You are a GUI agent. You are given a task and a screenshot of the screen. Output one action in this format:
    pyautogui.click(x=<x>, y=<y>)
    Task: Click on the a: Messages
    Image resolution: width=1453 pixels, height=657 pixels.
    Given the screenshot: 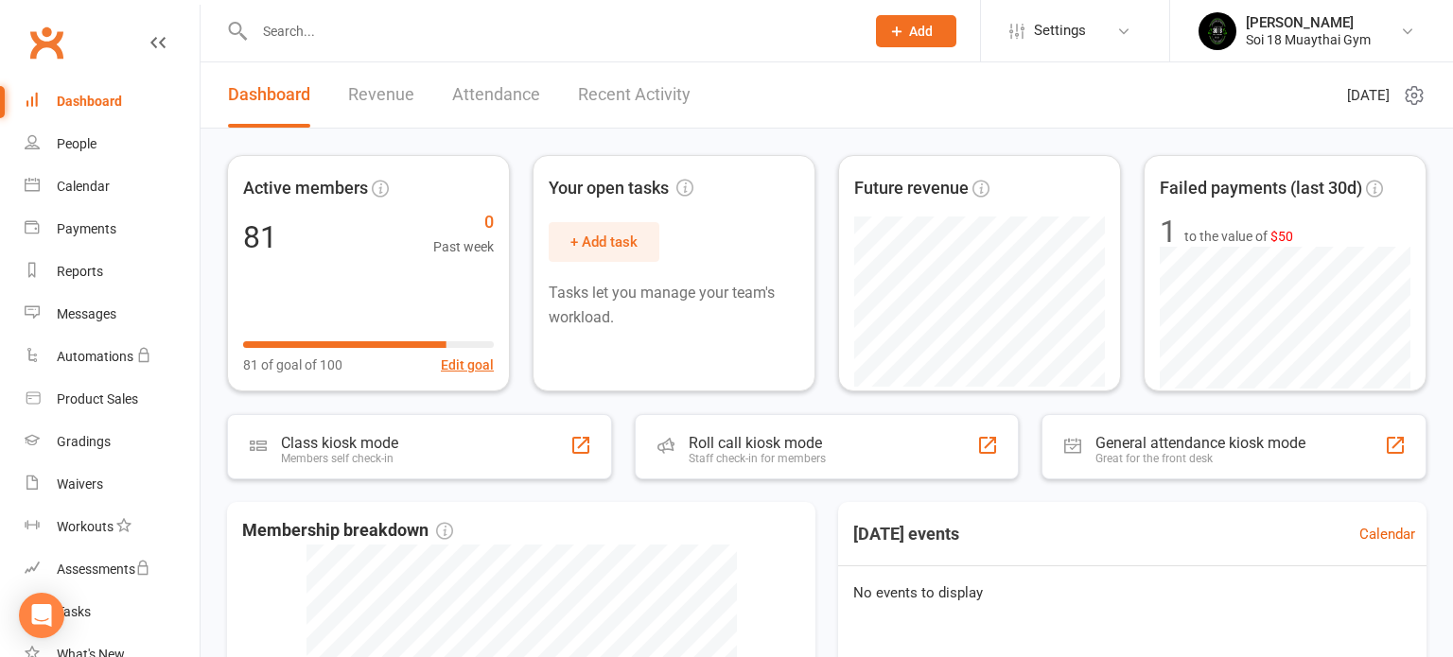 What is the action you would take?
    pyautogui.click(x=112, y=314)
    